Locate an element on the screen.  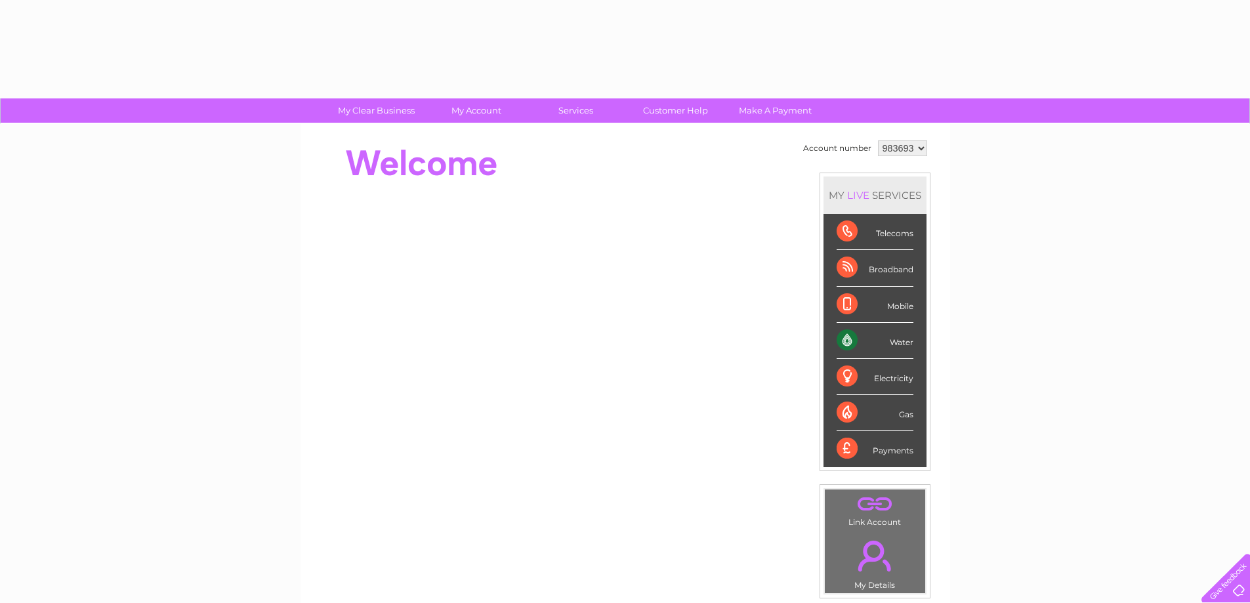
div: Payments is located at coordinates (875, 449).